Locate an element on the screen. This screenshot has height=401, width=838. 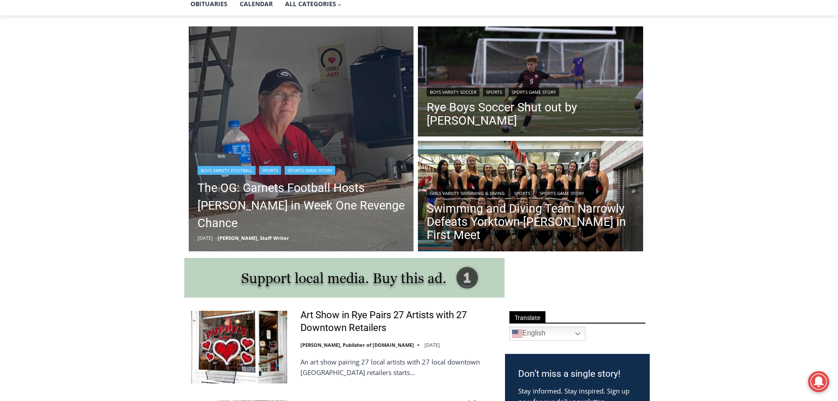
img: (PHOTO: Rye Boys Soccer's Silas Kavanagh in his team's 3-0 loss to Byram Hills on Septmber 10, 20... is located at coordinates (531, 83).